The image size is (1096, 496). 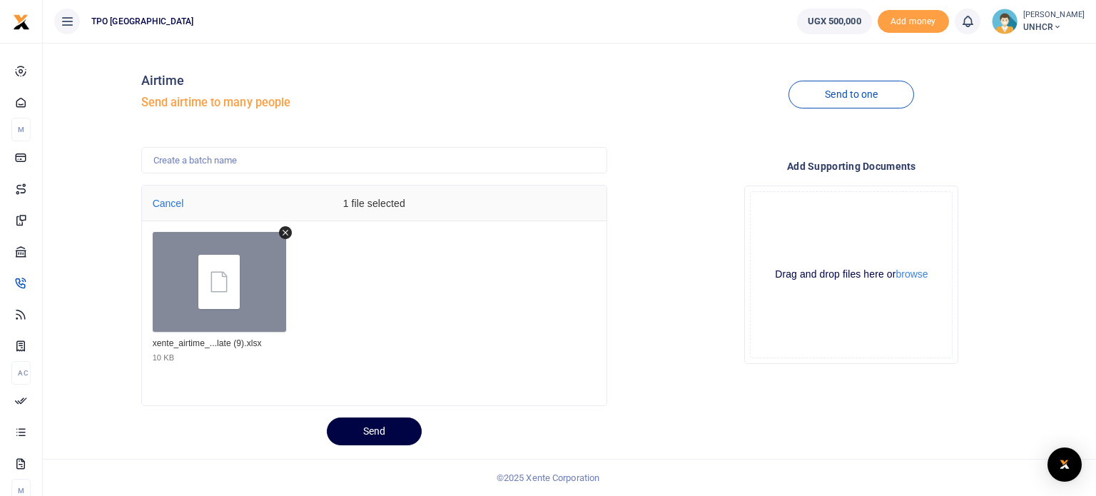 I want to click on span: UGX 500,000, so click(x=834, y=21).